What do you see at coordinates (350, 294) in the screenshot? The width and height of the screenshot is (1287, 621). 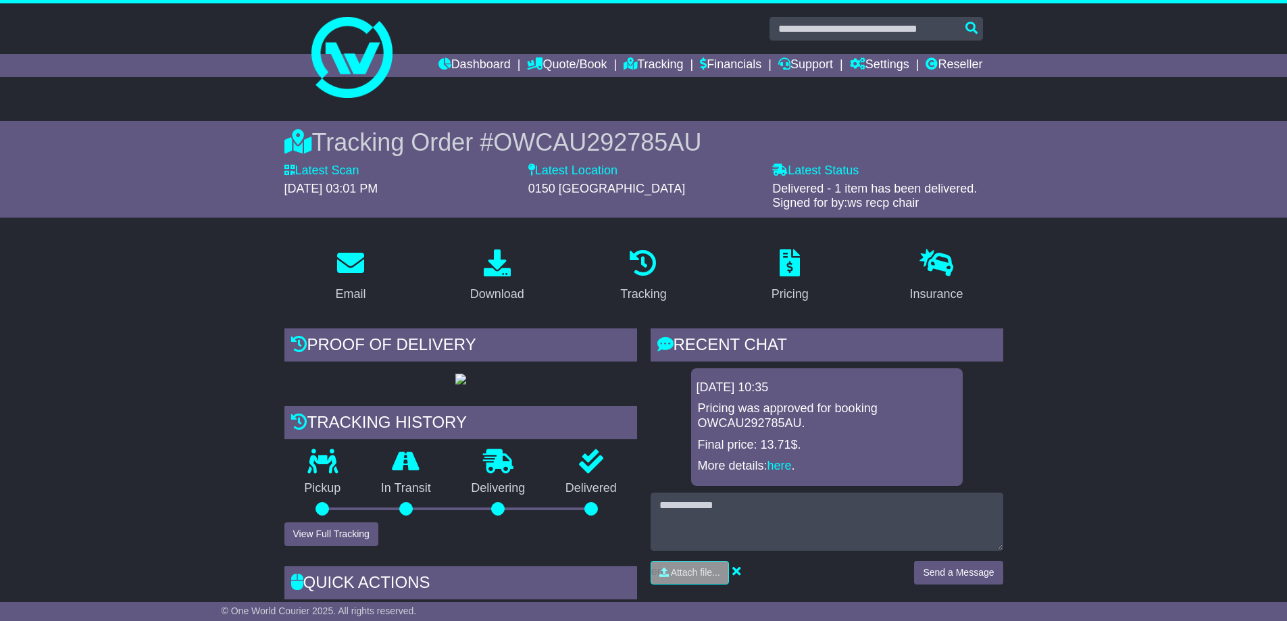 I see `div: Email` at bounding box center [350, 294].